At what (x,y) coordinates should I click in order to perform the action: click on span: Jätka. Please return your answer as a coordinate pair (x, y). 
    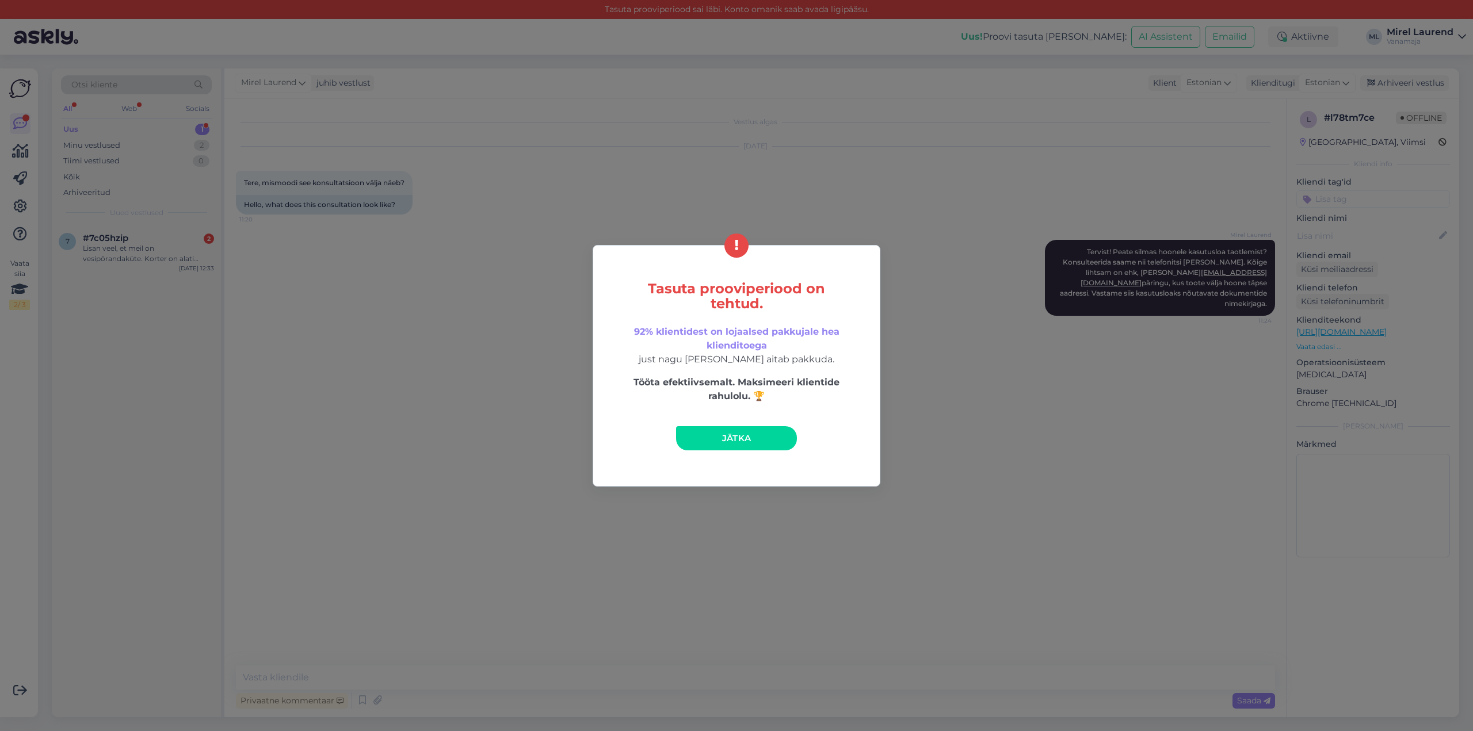
    Looking at the image, I should click on (737, 438).